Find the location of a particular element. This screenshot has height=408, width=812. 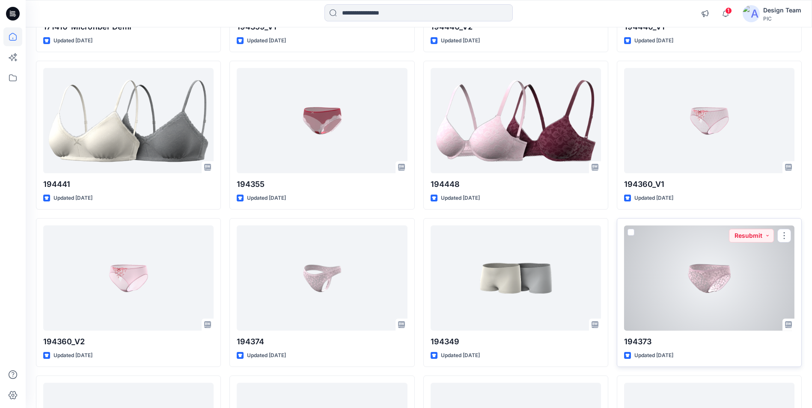

a: 194374 is located at coordinates (322, 278).